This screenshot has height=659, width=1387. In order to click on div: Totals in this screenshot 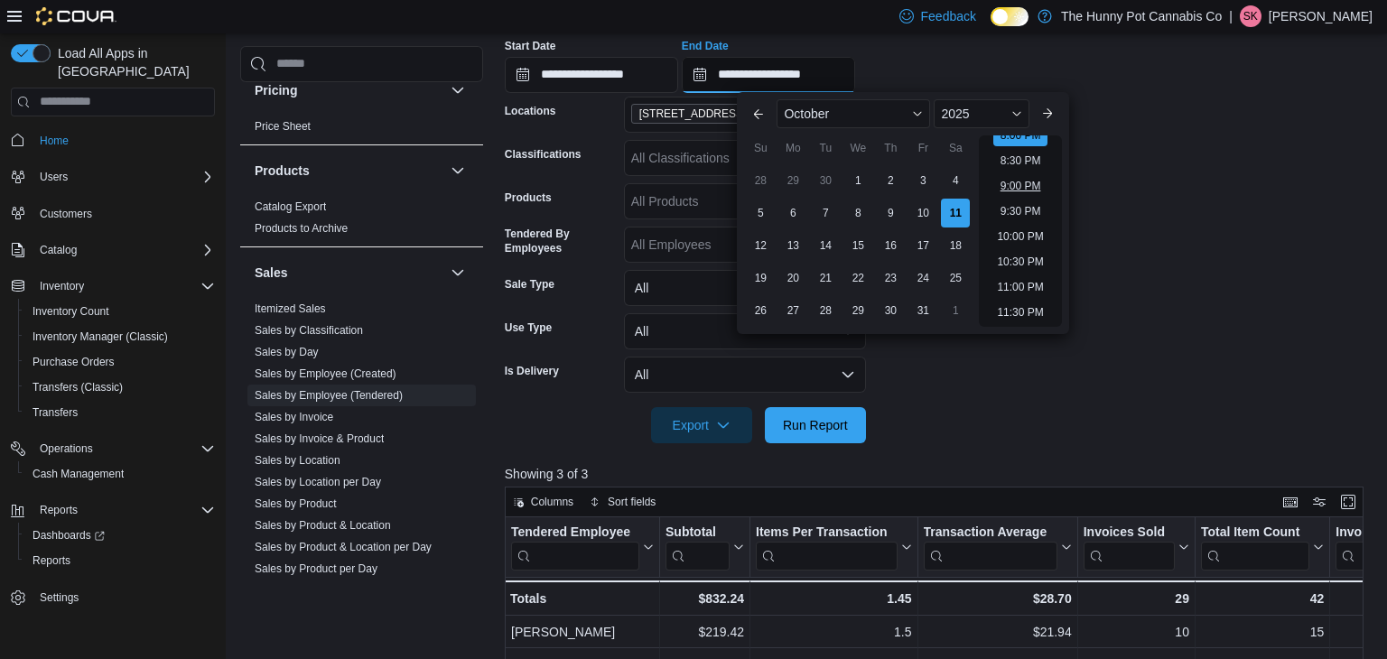, I will do `click(581, 599)`.